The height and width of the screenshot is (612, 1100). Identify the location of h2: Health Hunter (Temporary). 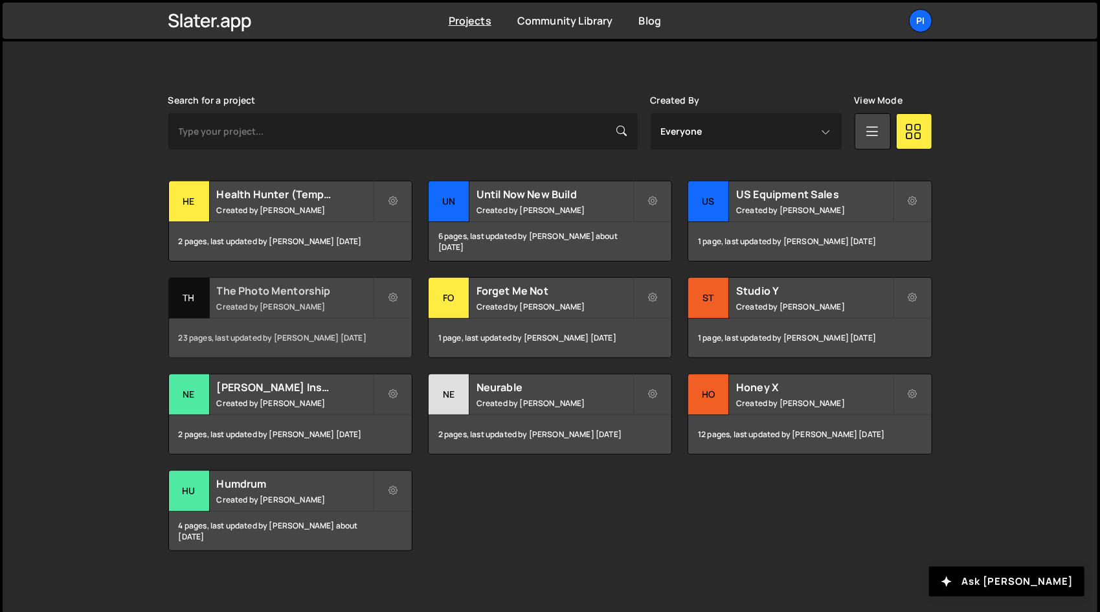
(295, 194).